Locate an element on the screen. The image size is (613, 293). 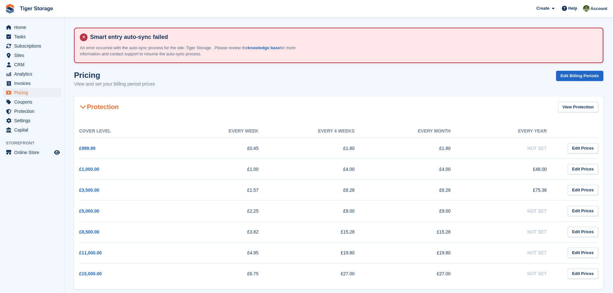
a: £11,000.00 is located at coordinates (90, 253).